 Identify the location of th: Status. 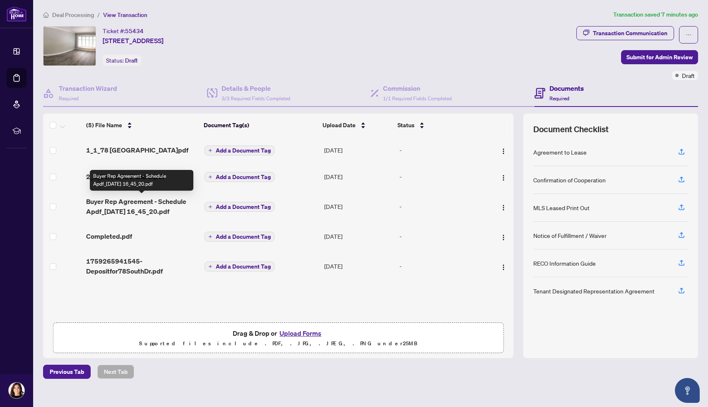
(440, 125).